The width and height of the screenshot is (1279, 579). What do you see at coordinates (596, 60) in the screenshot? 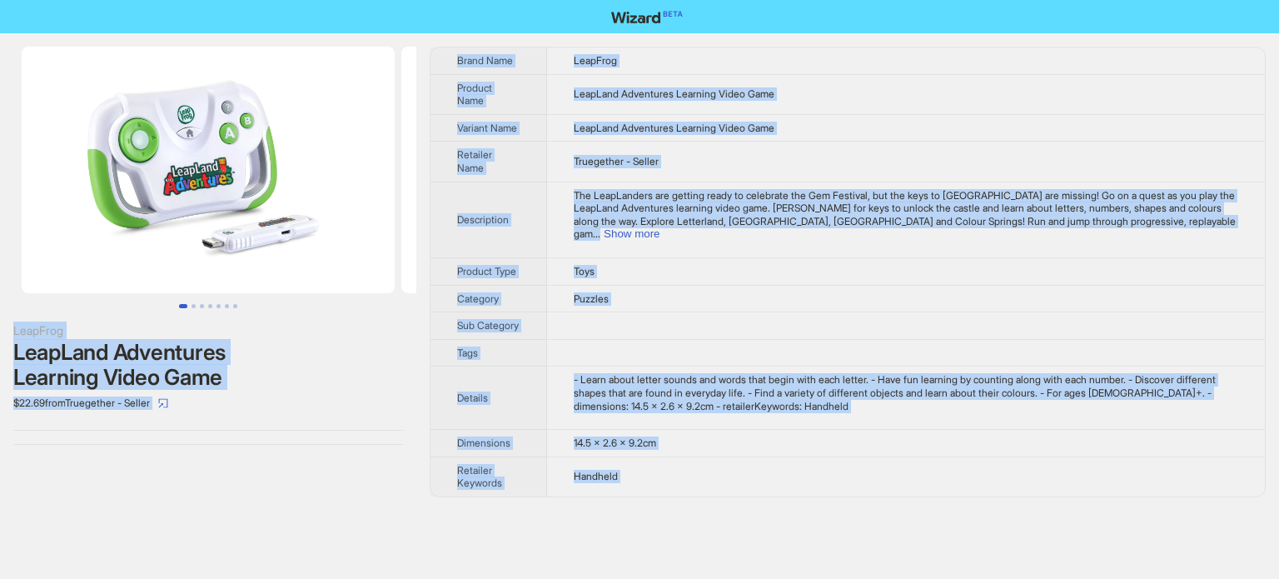
I see `span: LeapFrog` at bounding box center [596, 60].